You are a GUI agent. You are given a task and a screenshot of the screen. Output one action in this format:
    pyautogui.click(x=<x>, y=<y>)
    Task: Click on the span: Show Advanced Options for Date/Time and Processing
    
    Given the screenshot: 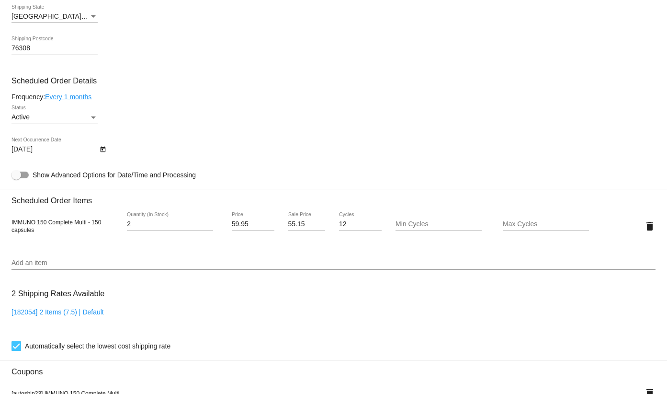 What is the action you would take?
    pyautogui.click(x=114, y=175)
    